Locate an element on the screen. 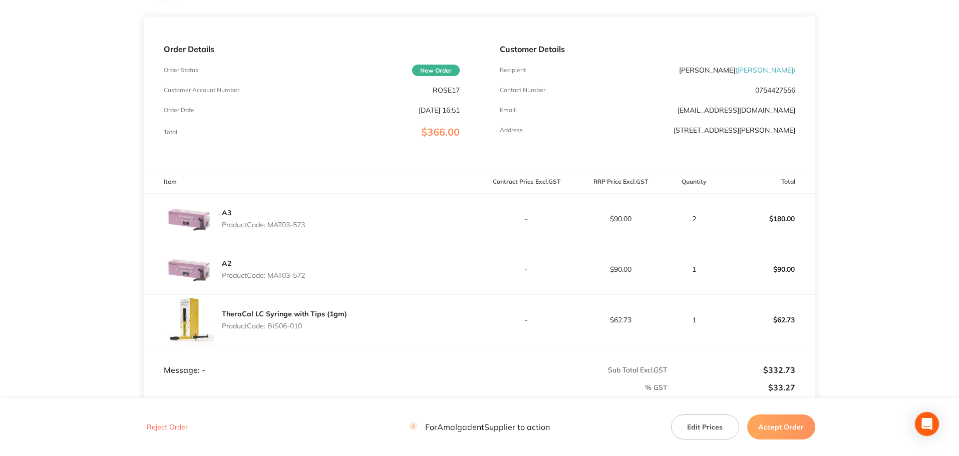 Image resolution: width=959 pixels, height=456 pixels. p: Order Date is located at coordinates (179, 110).